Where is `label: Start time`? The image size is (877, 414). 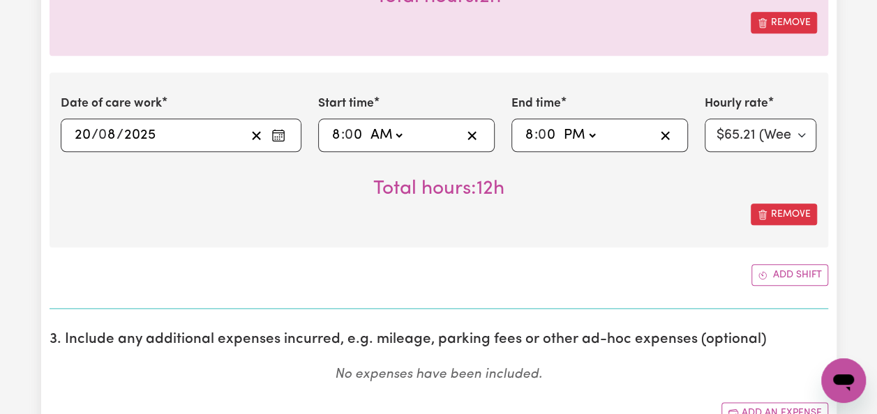 label: Start time is located at coordinates (346, 104).